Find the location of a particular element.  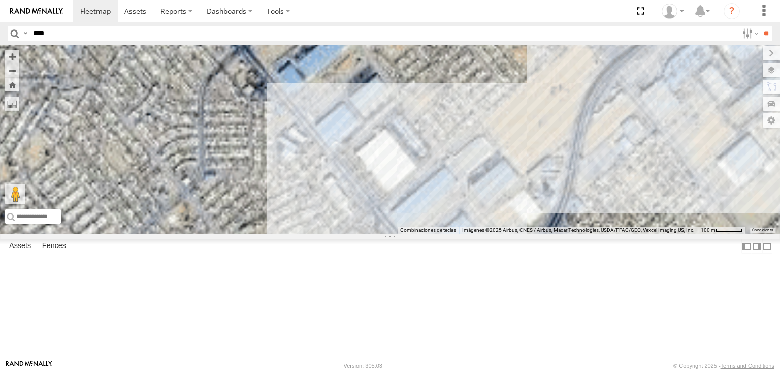

label: Map Settings is located at coordinates (771, 120).